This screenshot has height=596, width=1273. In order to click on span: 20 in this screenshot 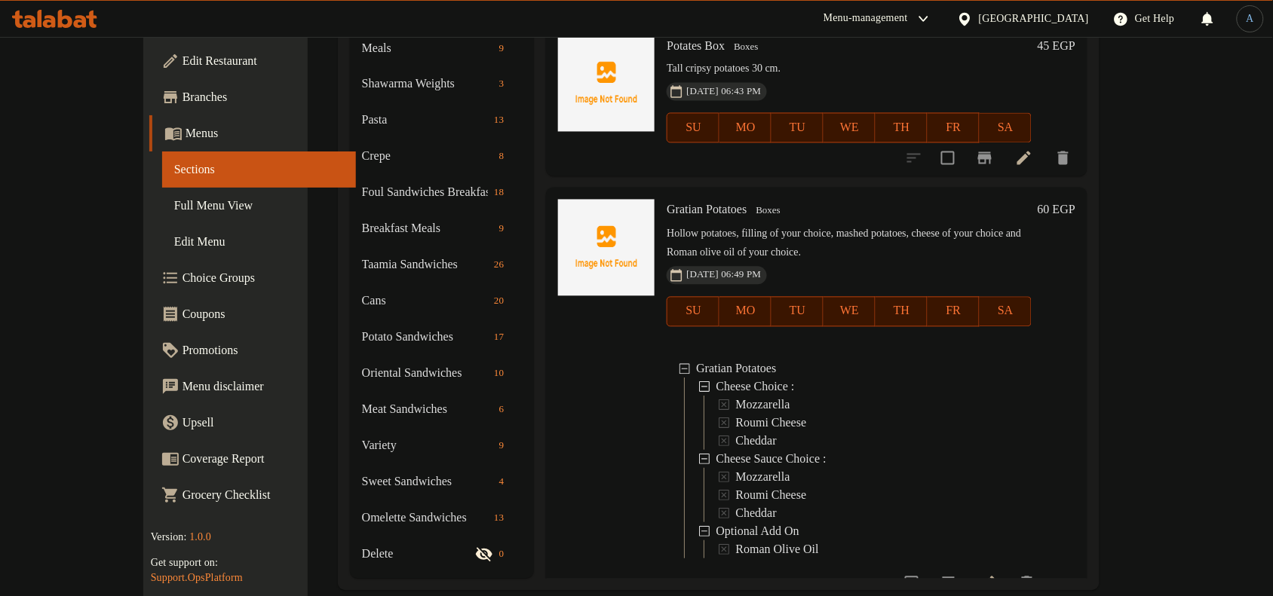, I will do `click(498, 302)`.